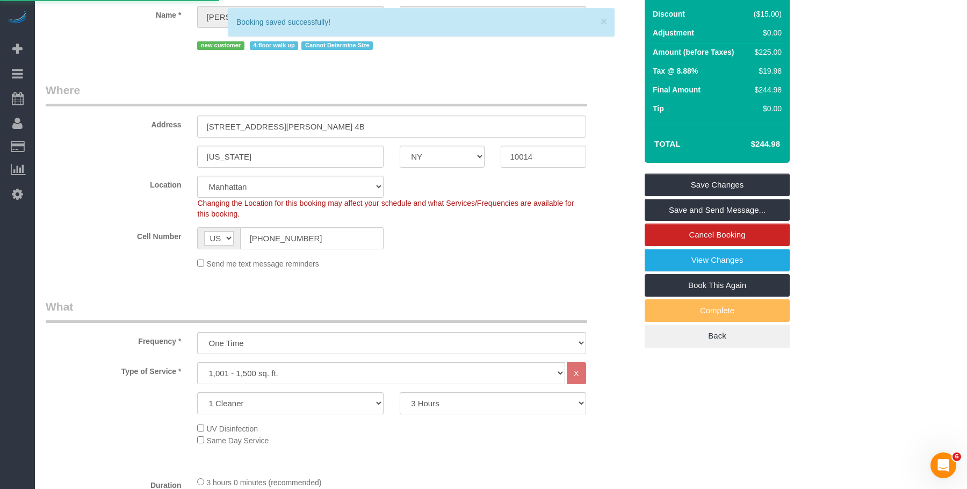  I want to click on div: Booking saved successfully!, so click(421, 22).